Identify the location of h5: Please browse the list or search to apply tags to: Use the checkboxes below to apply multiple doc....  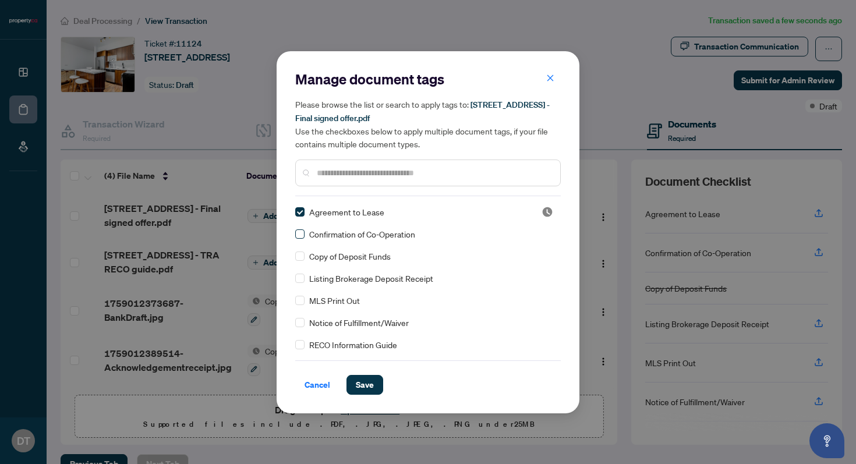
(428, 124).